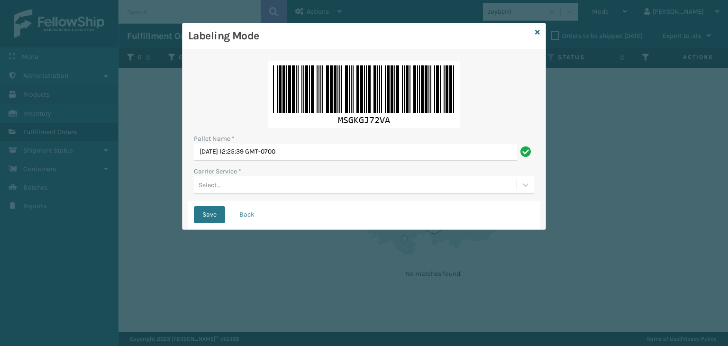 The height and width of the screenshot is (346, 728). I want to click on div: Select..., so click(209, 185).